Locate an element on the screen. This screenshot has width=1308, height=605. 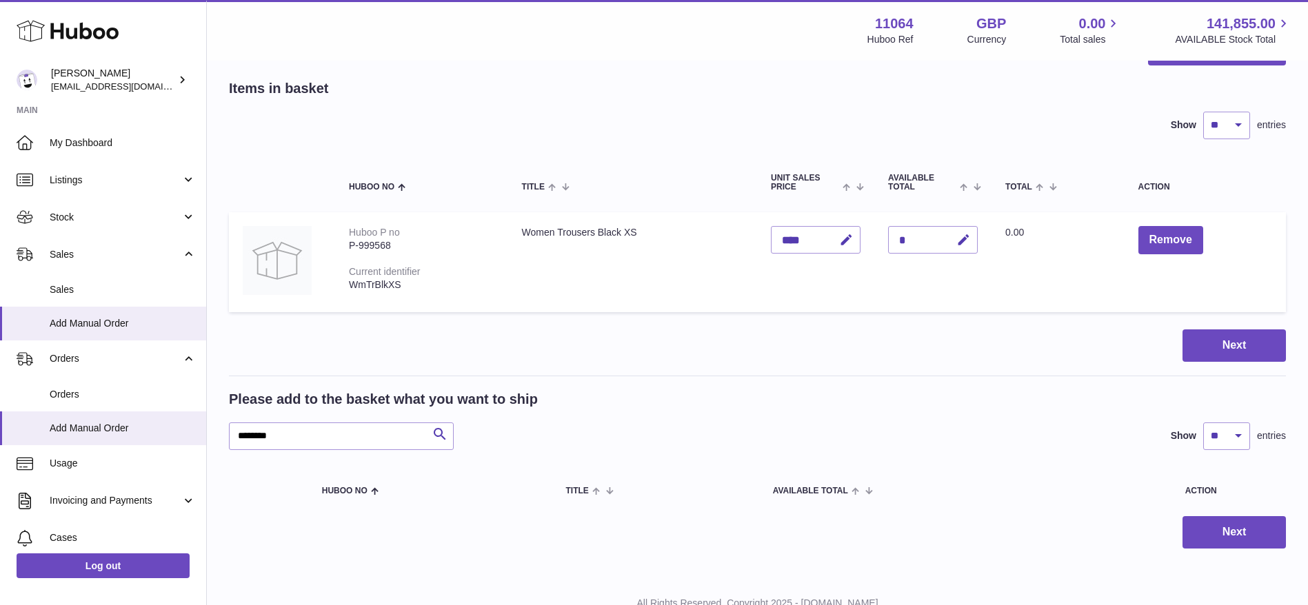
img: internalAdmin-11064@internal.huboo.com is located at coordinates (27, 80).